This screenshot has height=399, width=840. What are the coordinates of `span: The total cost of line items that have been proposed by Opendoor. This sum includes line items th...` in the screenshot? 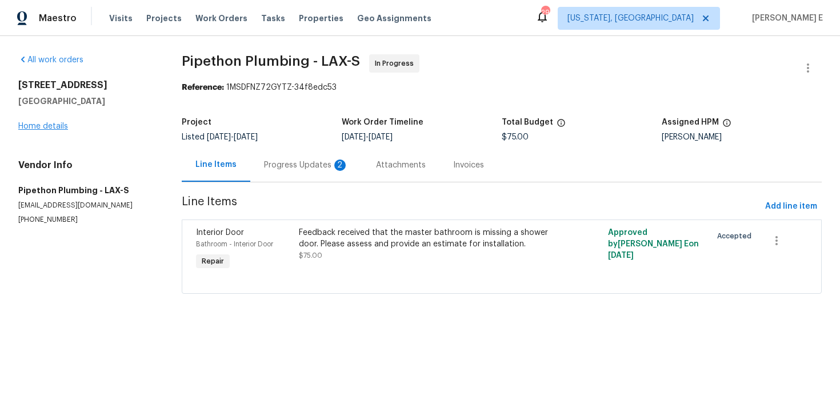 It's located at (561, 126).